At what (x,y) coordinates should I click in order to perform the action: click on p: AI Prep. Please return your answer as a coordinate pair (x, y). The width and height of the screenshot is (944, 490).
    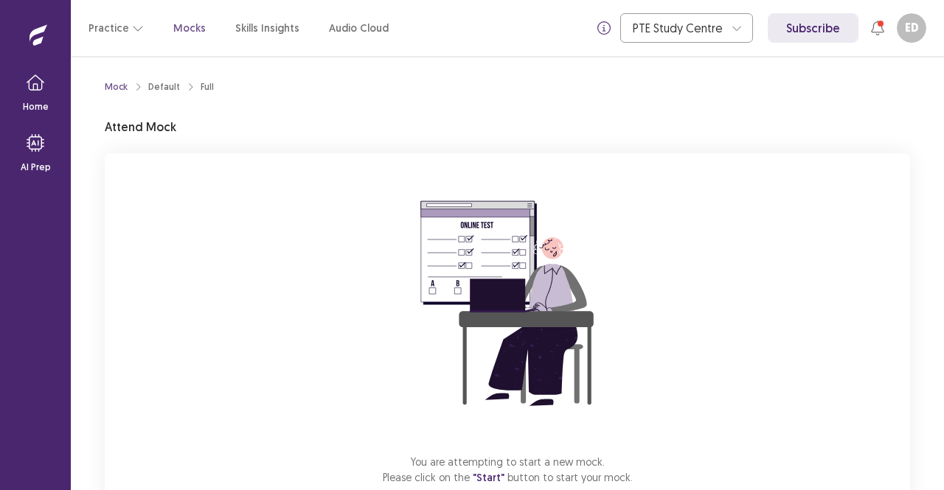
    Looking at the image, I should click on (35, 167).